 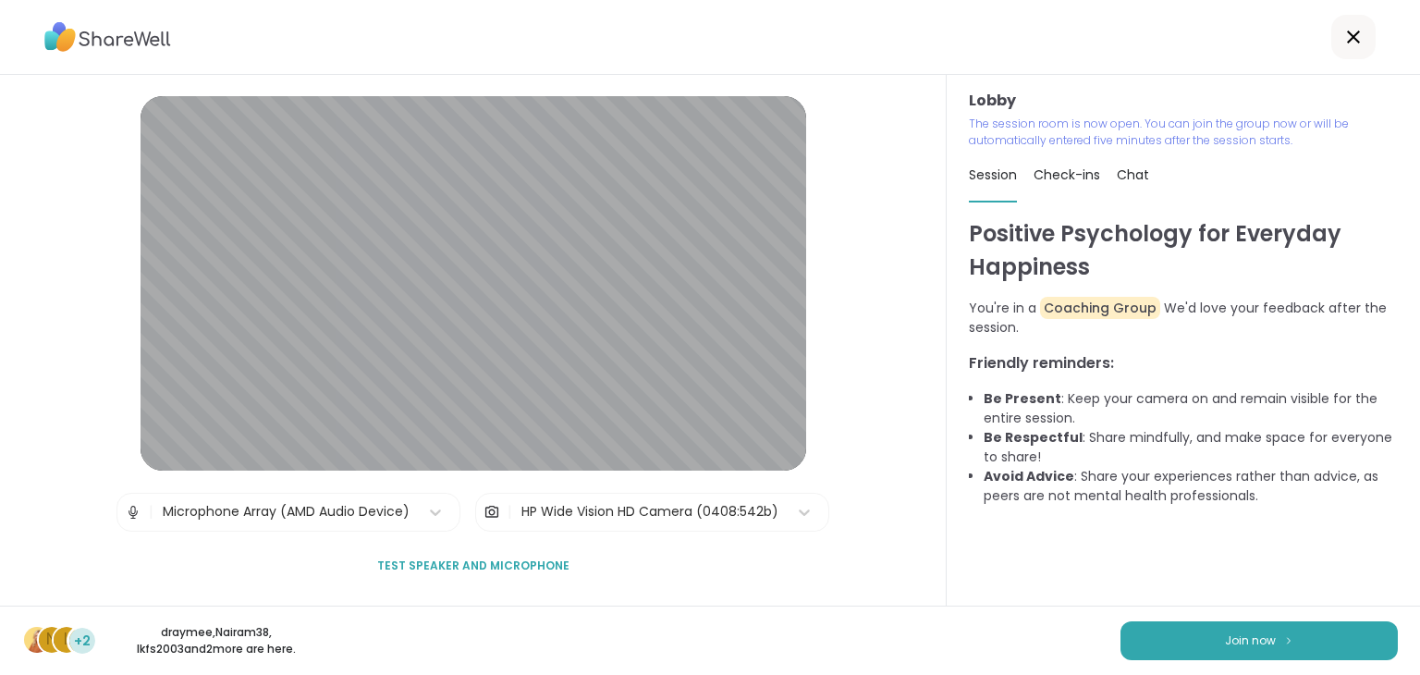 I want to click on span: Session, so click(x=993, y=175).